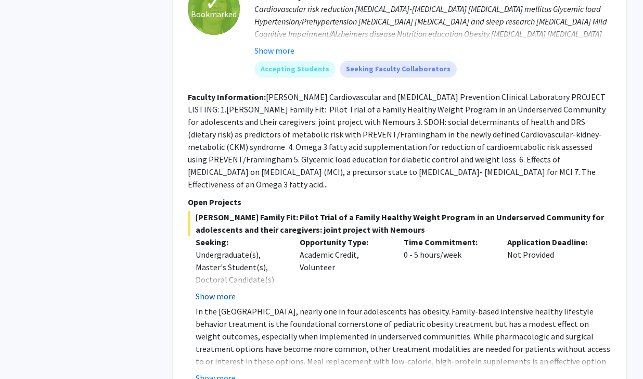 The width and height of the screenshot is (643, 379). What do you see at coordinates (552, 242) in the screenshot?
I see `p: Application Deadline:` at bounding box center [552, 242].